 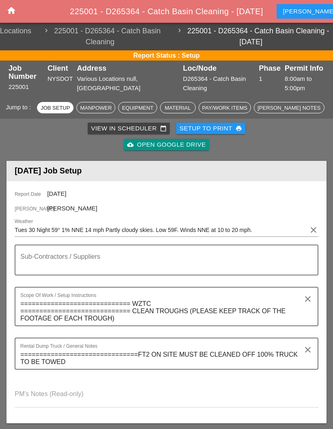 What do you see at coordinates (137, 108) in the screenshot?
I see `div: Equipment` at bounding box center [137, 108].